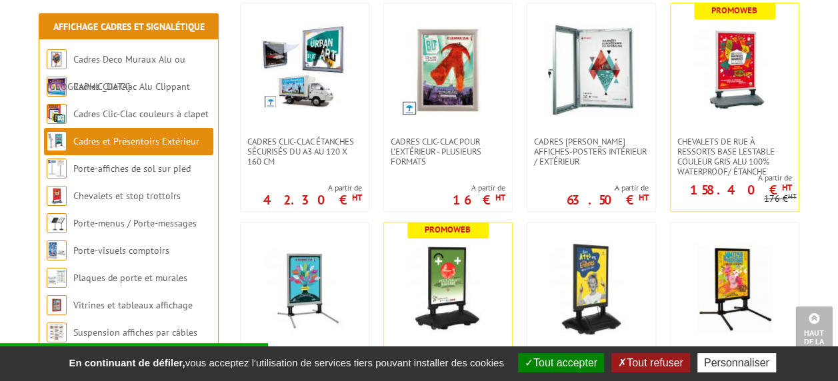 Image resolution: width=838 pixels, height=381 pixels. Describe the element at coordinates (305, 151) in the screenshot. I see `span: Cadres Clic-Clac étanches sécurisés du A3 au 120 x 160 cm` at that location.